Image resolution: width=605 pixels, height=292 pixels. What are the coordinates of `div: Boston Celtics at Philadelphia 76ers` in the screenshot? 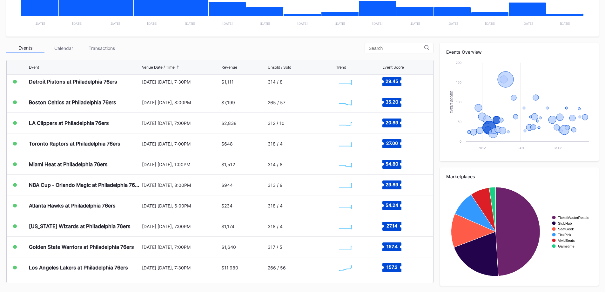 It's located at (72, 102).